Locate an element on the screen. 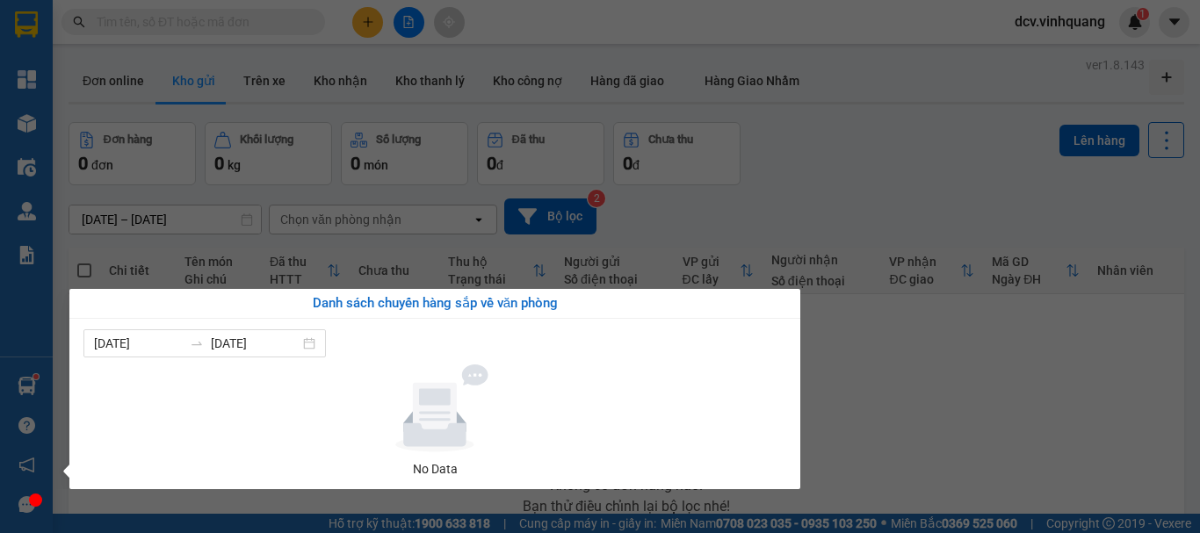 This screenshot has width=1200, height=533. input: Từ ngày is located at coordinates (138, 343).